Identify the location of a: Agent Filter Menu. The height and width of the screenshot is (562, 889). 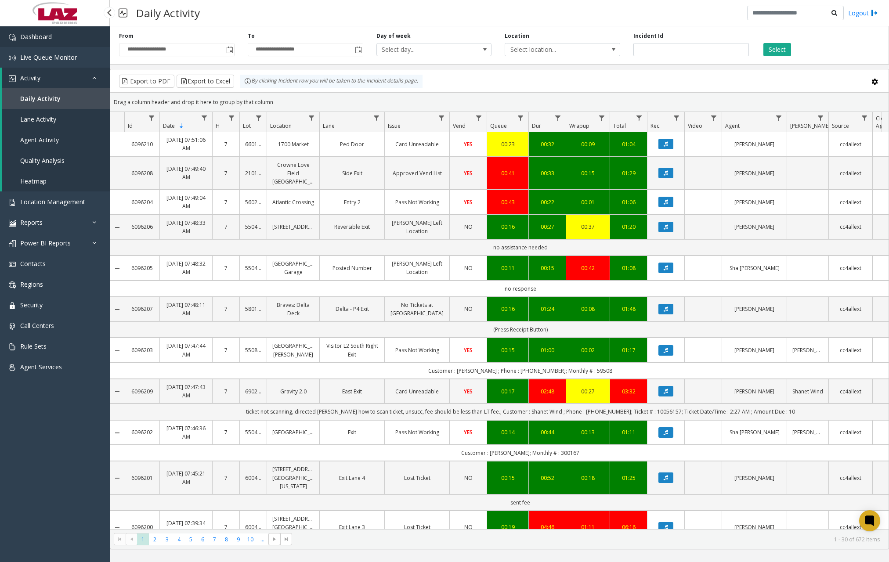
(779, 118).